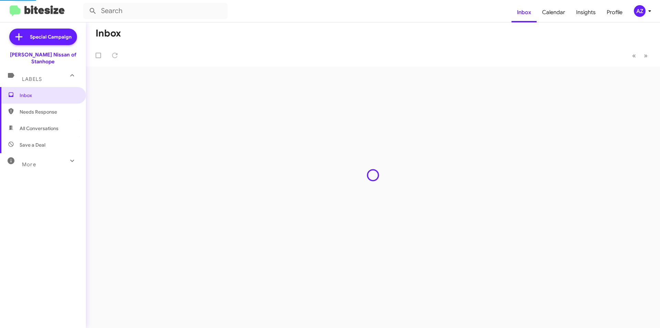 The image size is (660, 328). Describe the element at coordinates (32, 145) in the screenshot. I see `span: Save a Deal` at that location.